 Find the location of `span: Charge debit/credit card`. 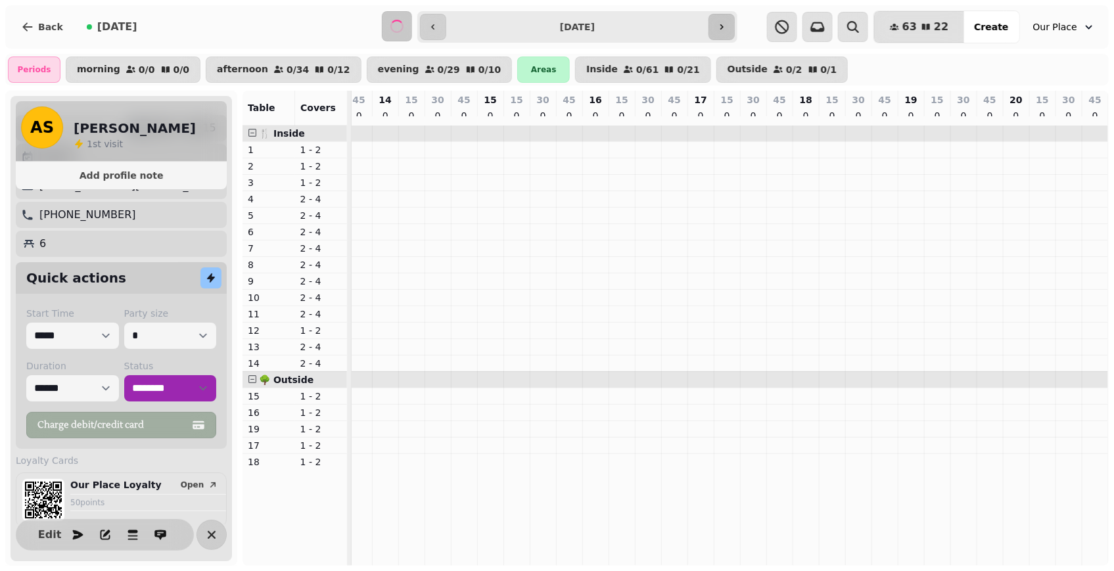

span: Charge debit/credit card is located at coordinates (113, 425).